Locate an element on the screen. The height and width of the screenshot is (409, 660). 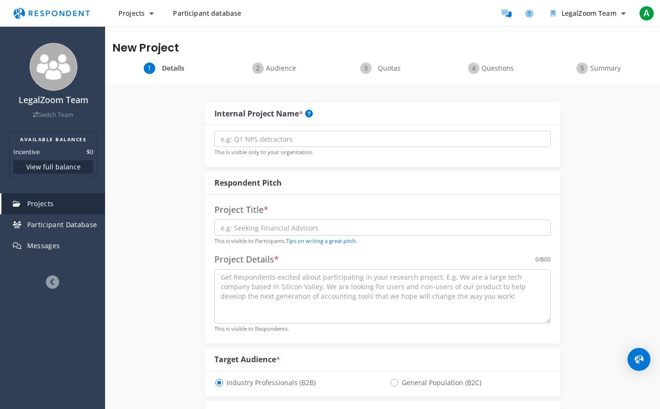
img: team_avatar_256.png is located at coordinates (53, 67).